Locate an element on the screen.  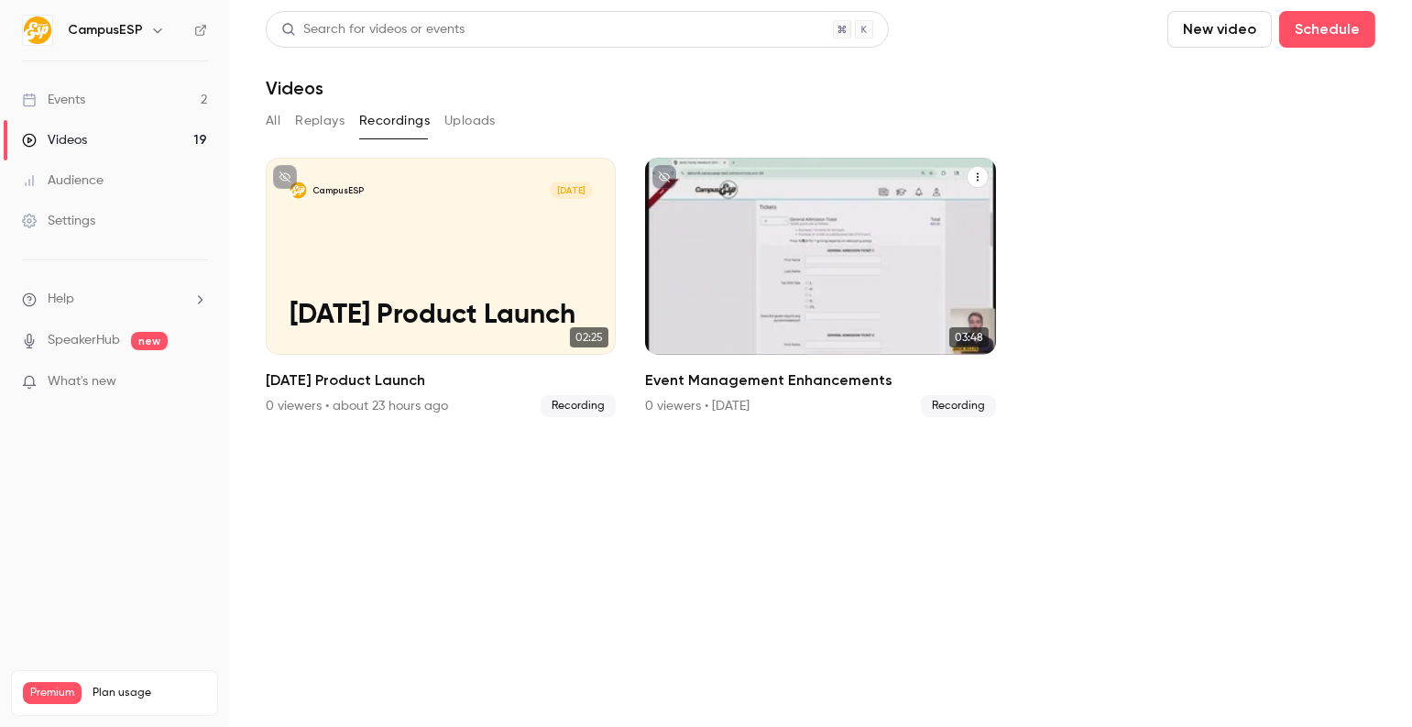
div: Search for videos or events is located at coordinates (373, 29).